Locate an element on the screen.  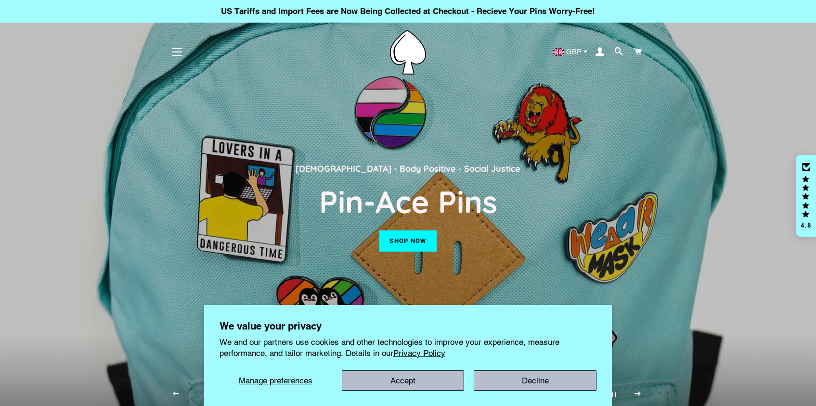
div: 4.8 is located at coordinates (806, 225).